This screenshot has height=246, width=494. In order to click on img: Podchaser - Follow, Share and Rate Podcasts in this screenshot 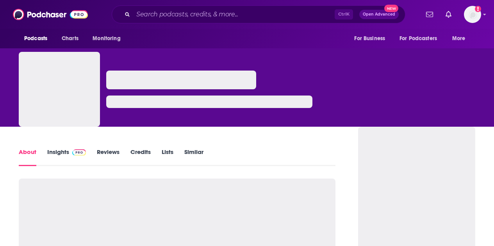, I will do `click(50, 14)`.